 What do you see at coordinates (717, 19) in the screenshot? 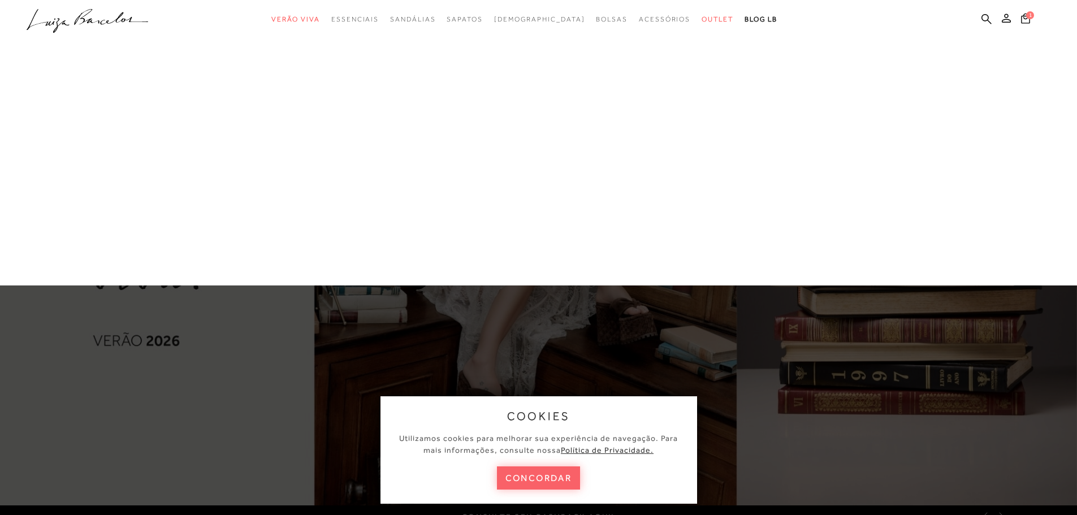
I see `span: Outlet` at bounding box center [717, 19].